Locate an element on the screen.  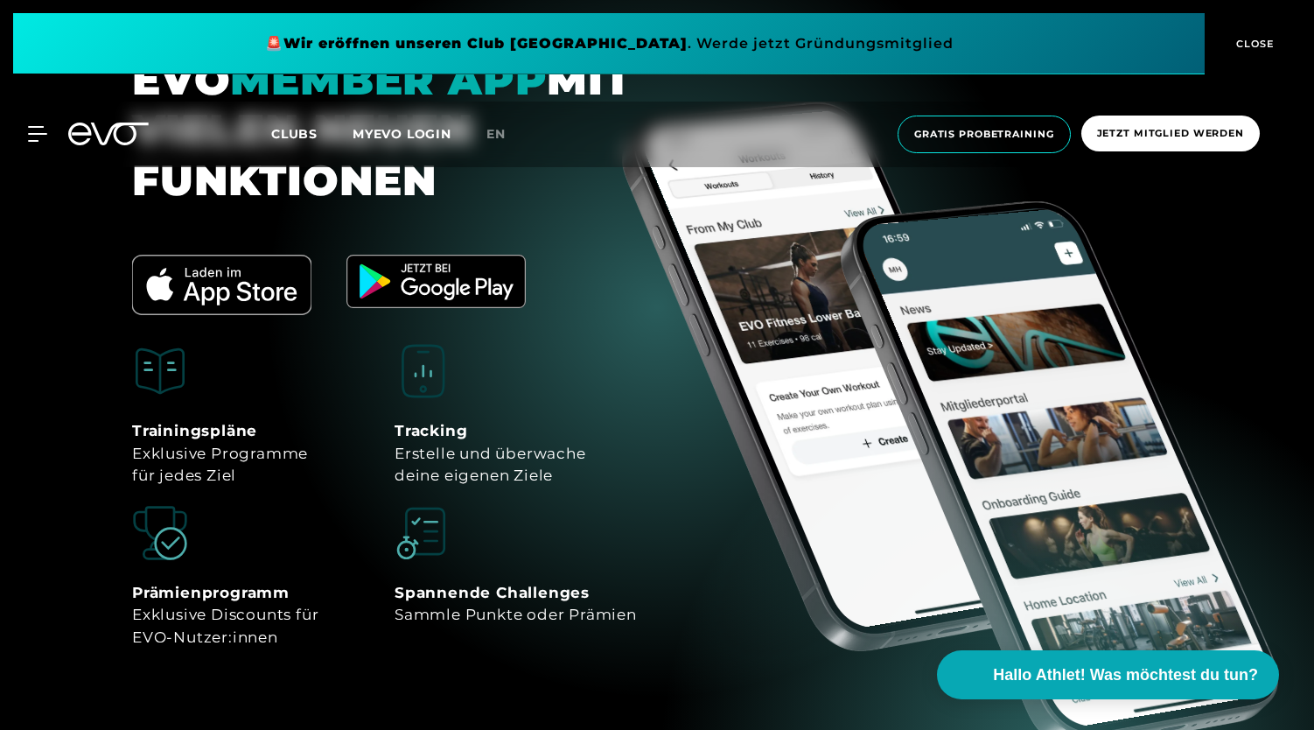
div: Sammle Punkte oder Prämien is located at coordinates (515, 604).